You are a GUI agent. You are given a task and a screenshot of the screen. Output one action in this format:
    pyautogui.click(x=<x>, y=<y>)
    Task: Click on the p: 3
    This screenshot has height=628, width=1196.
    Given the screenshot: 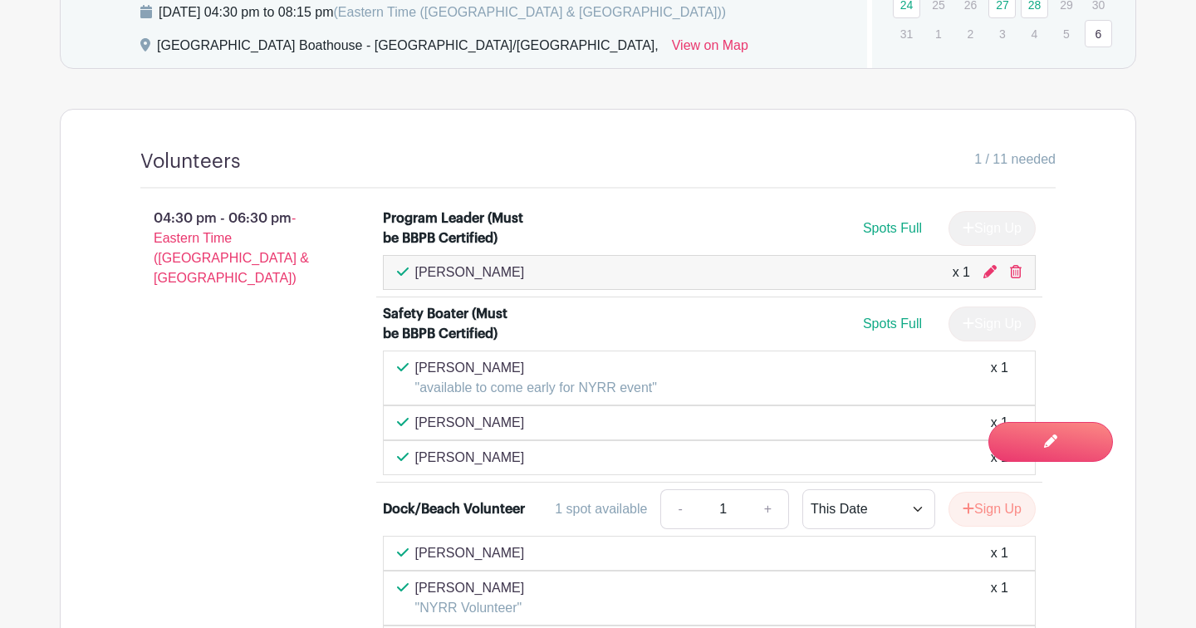 What is the action you would take?
    pyautogui.click(x=1002, y=33)
    